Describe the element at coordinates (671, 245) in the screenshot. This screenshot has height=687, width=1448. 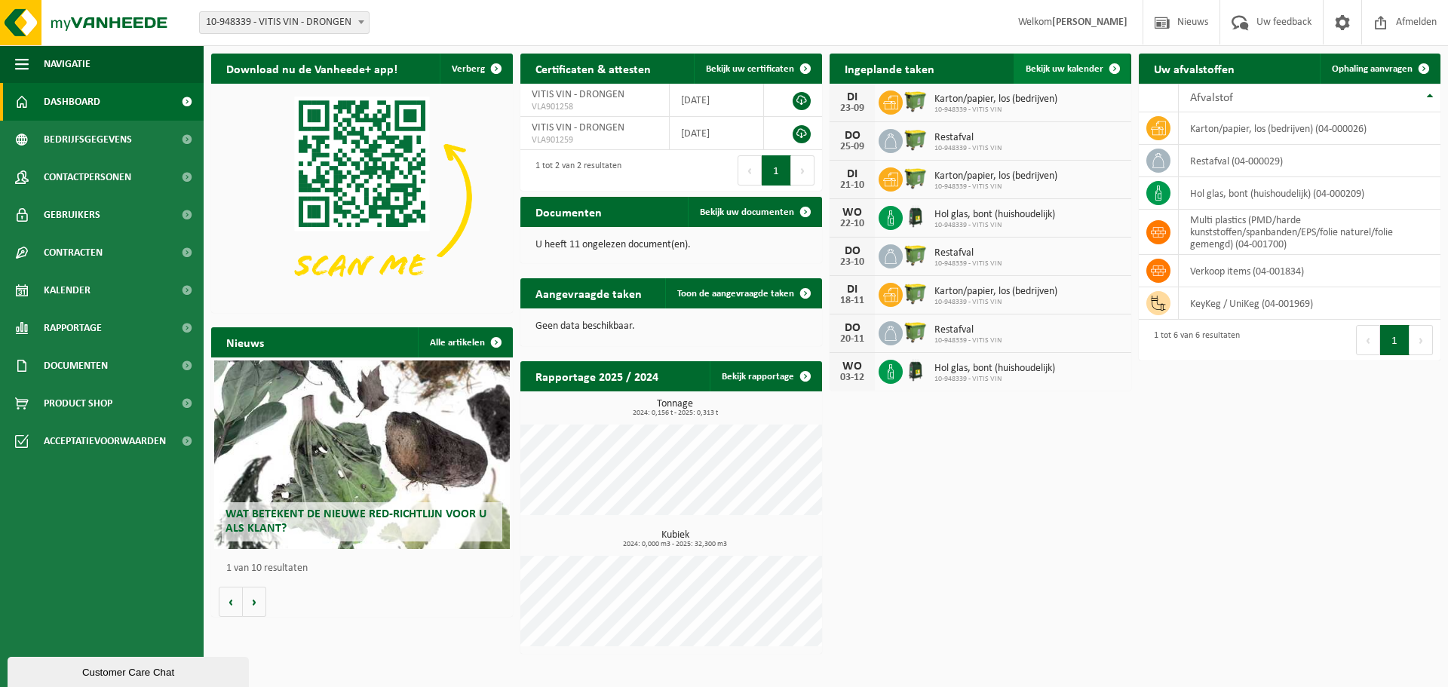
I see `p: U heeft 11 ongelezen document(en).` at that location.